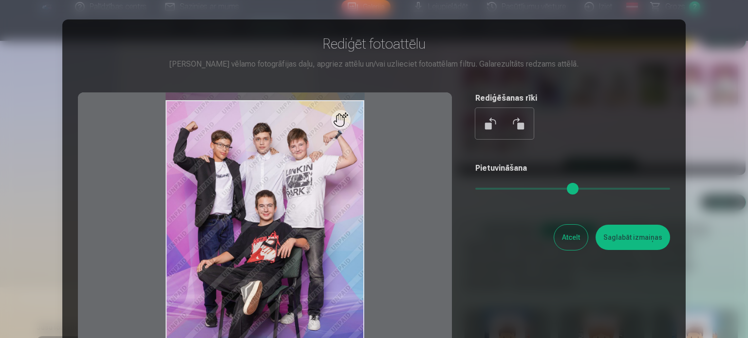 Image resolution: width=748 pixels, height=338 pixels. I want to click on button: Atcelt, so click(571, 238).